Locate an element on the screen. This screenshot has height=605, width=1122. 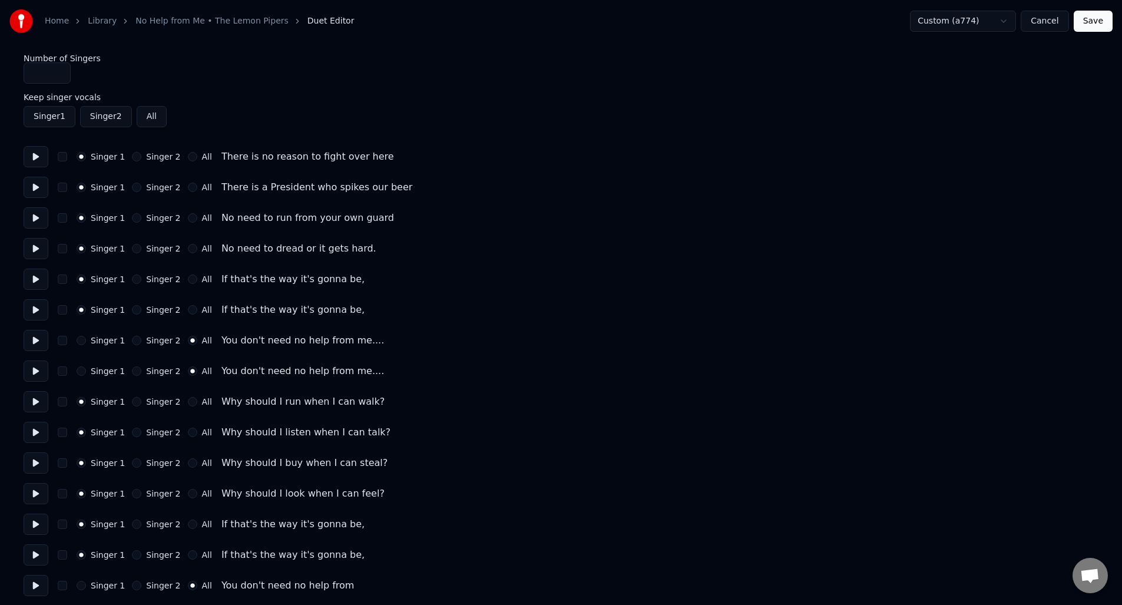
button: Cancel is located at coordinates (1045, 21).